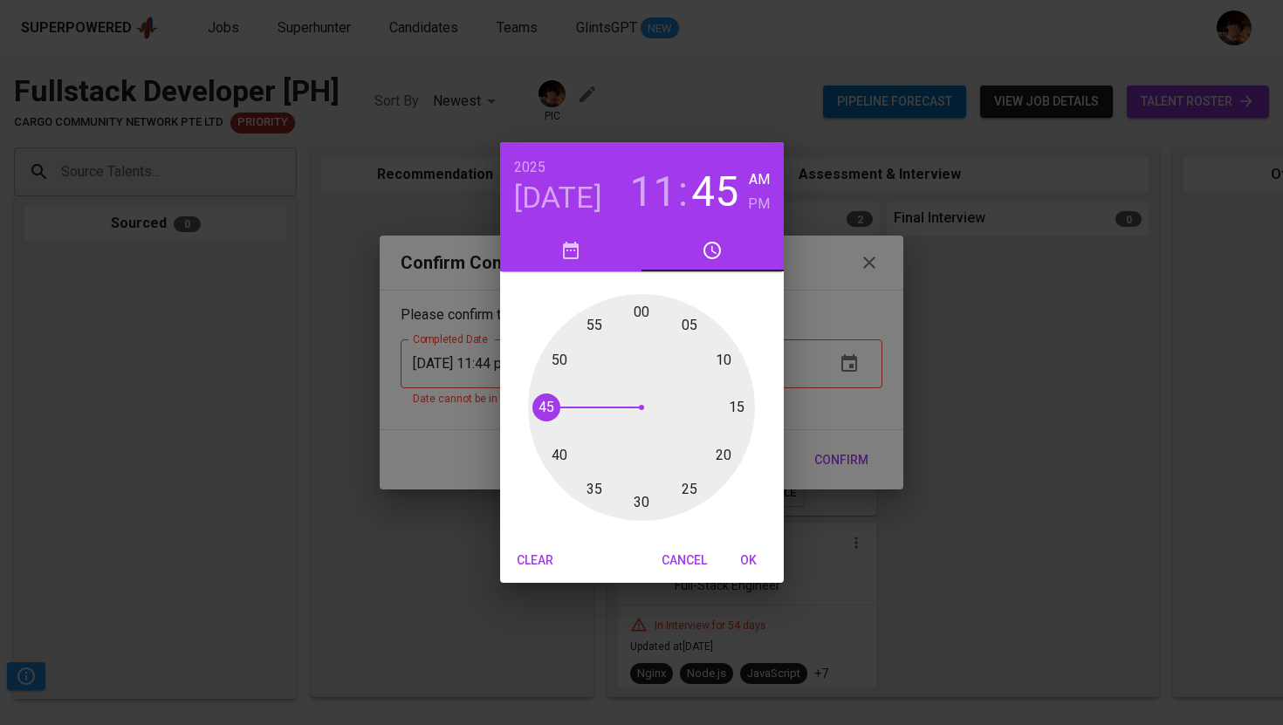 The height and width of the screenshot is (725, 1283). What do you see at coordinates (715, 192) in the screenshot?
I see `h3: 45` at bounding box center [715, 192].